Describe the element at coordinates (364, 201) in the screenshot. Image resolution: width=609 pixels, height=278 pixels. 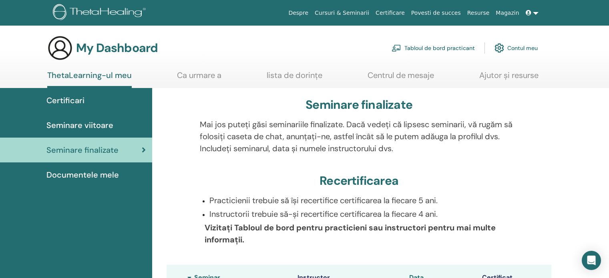
I see `p: Practicienii trebuie să își recertifice certificarea la fiecare 5 ani.` at that location.